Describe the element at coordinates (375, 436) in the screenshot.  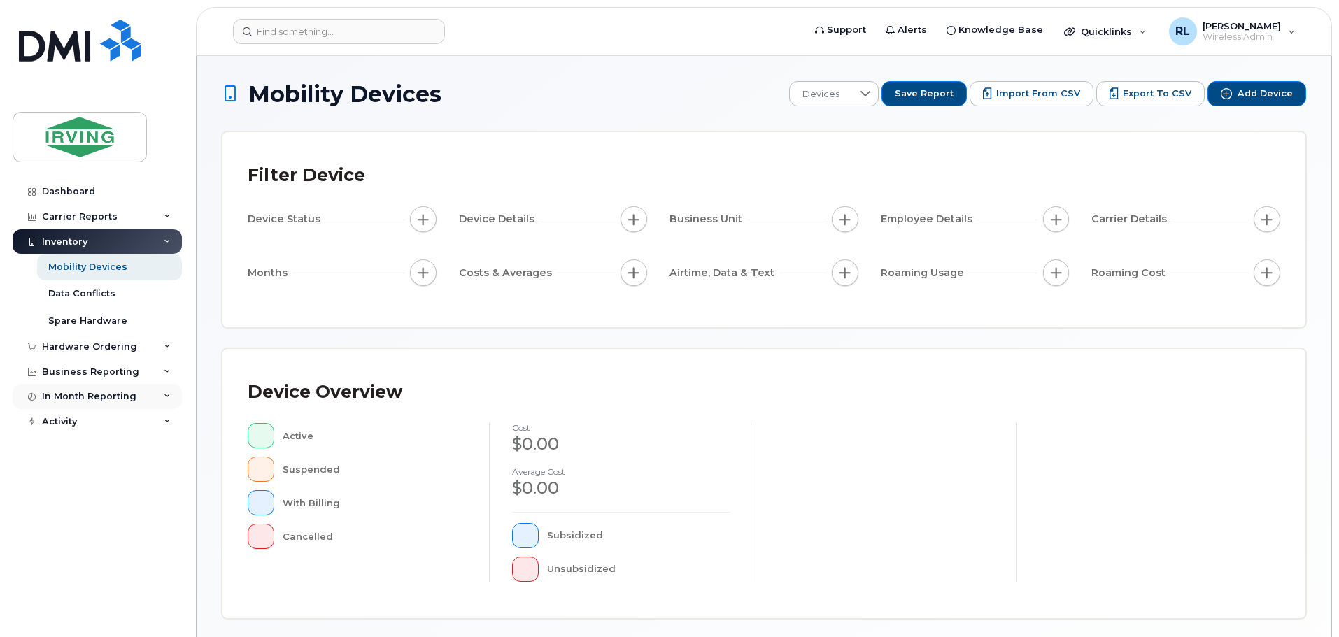
I see `div: Active` at that location.